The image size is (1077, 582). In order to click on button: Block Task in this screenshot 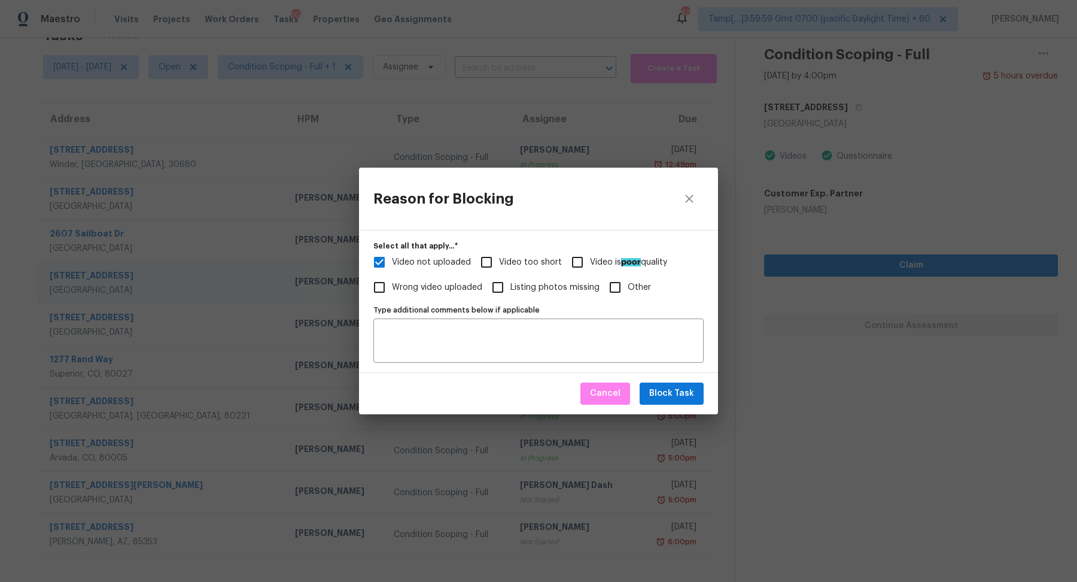, I will do `click(671, 393)`.